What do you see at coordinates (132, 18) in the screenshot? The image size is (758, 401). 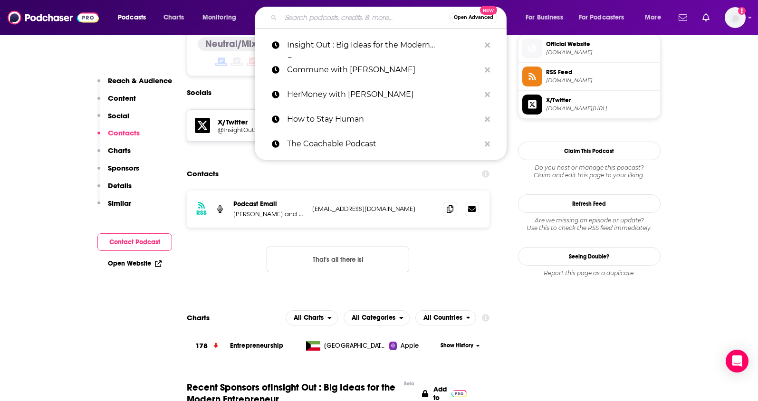 I see `span: Podcasts` at bounding box center [132, 18].